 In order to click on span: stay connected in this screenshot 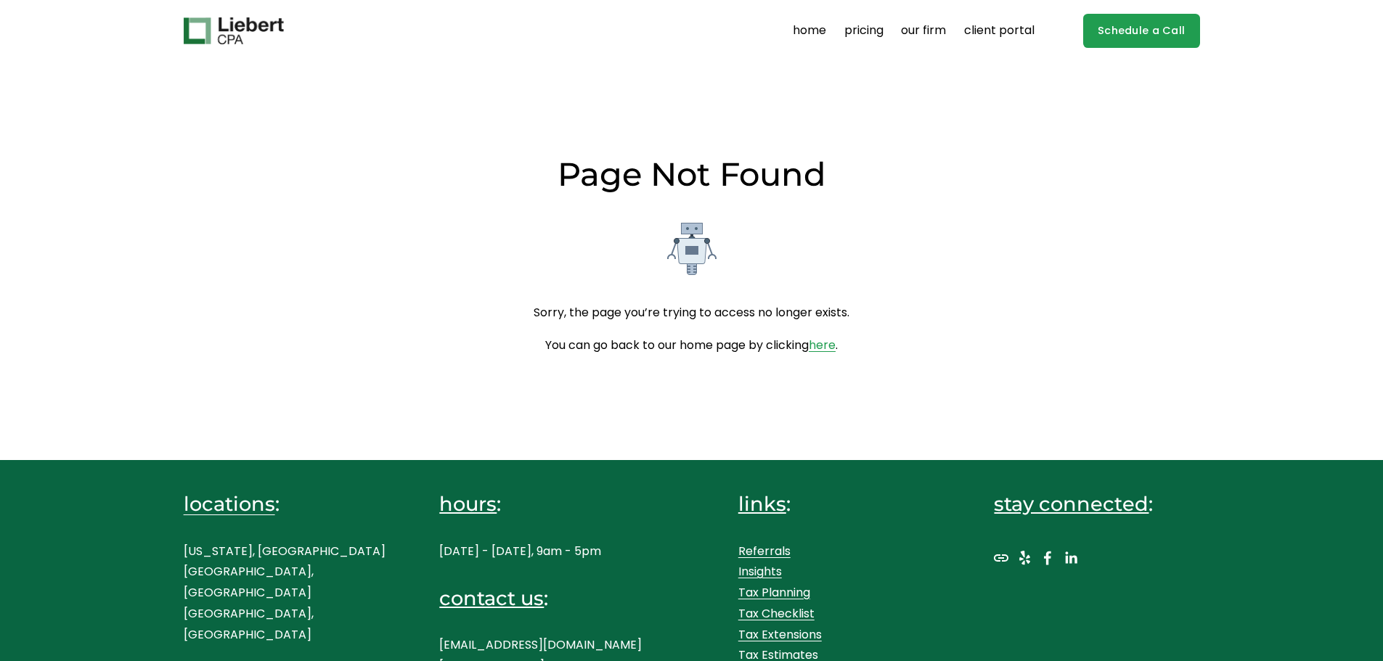, I will do `click(1071, 504)`.